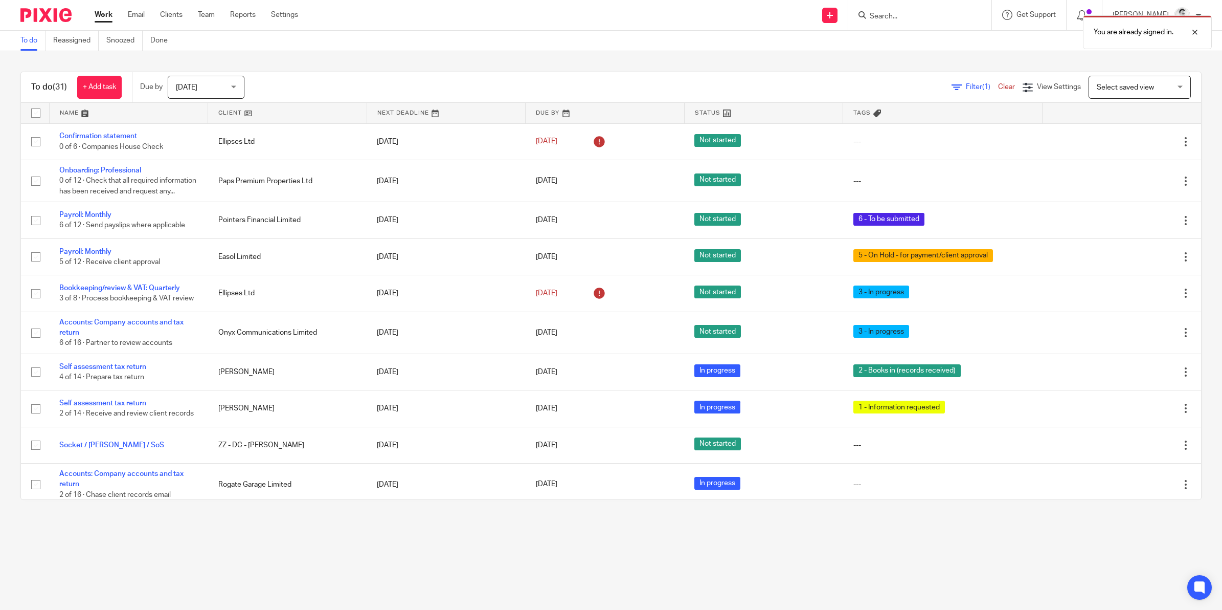 This screenshot has width=1222, height=610. Describe the element at coordinates (49, 87) in the screenshot. I see `h1: To do` at that location.